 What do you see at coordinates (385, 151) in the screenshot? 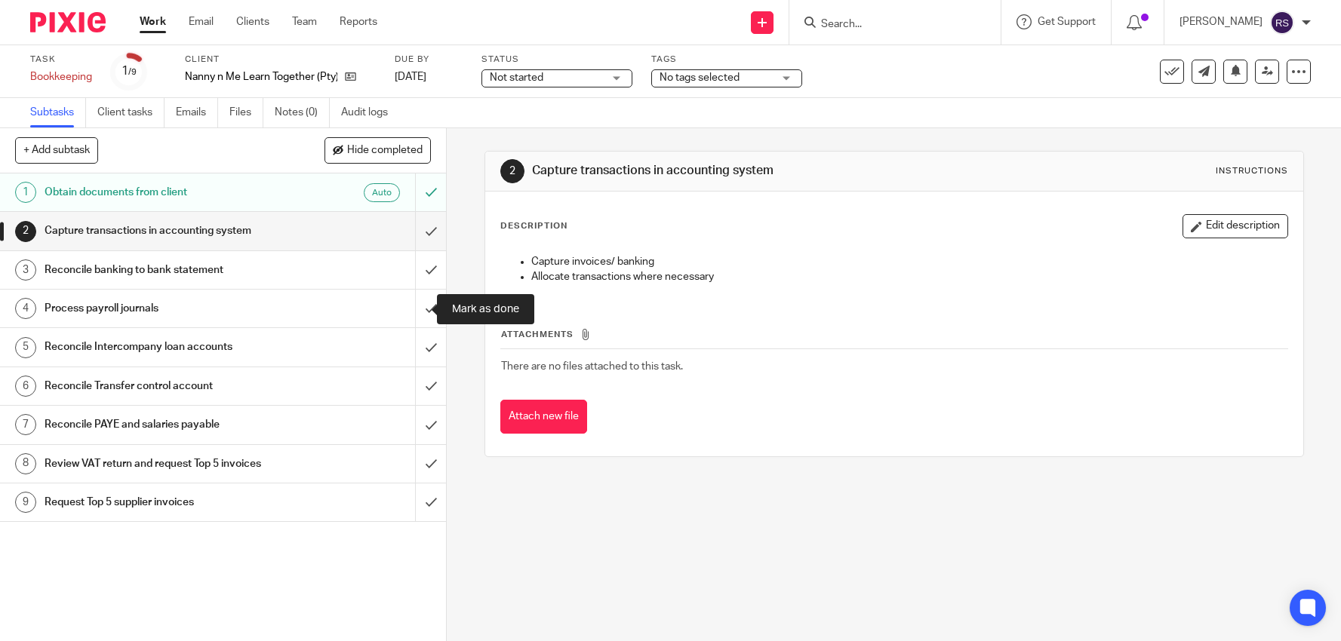
I see `span: Hide completed` at bounding box center [385, 151].